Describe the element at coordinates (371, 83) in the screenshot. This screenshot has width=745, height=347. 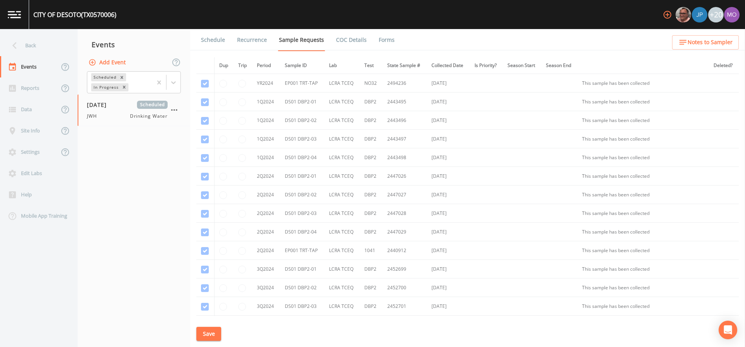
I see `td: NO32` at that location.